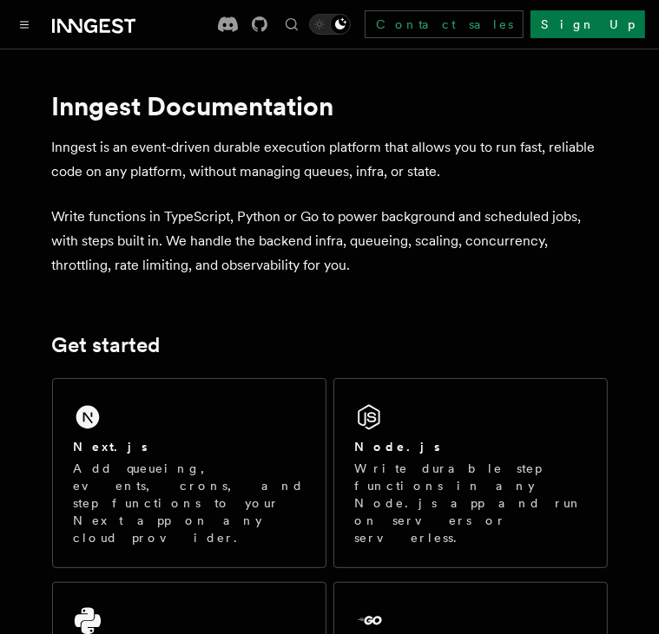 This screenshot has width=659, height=634. I want to click on a: Next.jsAdd queueing, events, crons, and step functions to your Next app on any cloud provider., so click(189, 473).